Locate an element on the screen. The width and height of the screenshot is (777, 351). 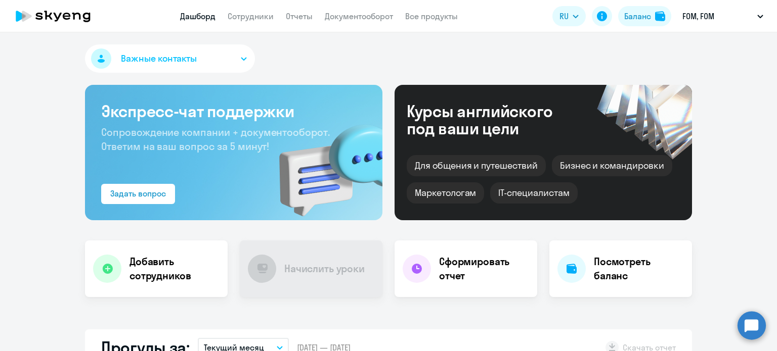
div: Маркетологам is located at coordinates (445, 193).